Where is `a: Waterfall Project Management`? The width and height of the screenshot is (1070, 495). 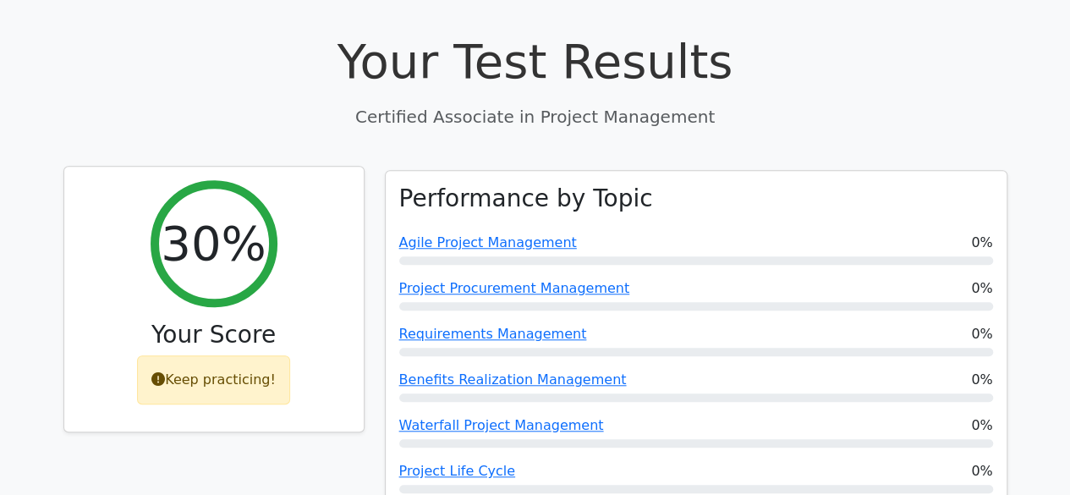
a: Waterfall Project Management is located at coordinates (502, 425).